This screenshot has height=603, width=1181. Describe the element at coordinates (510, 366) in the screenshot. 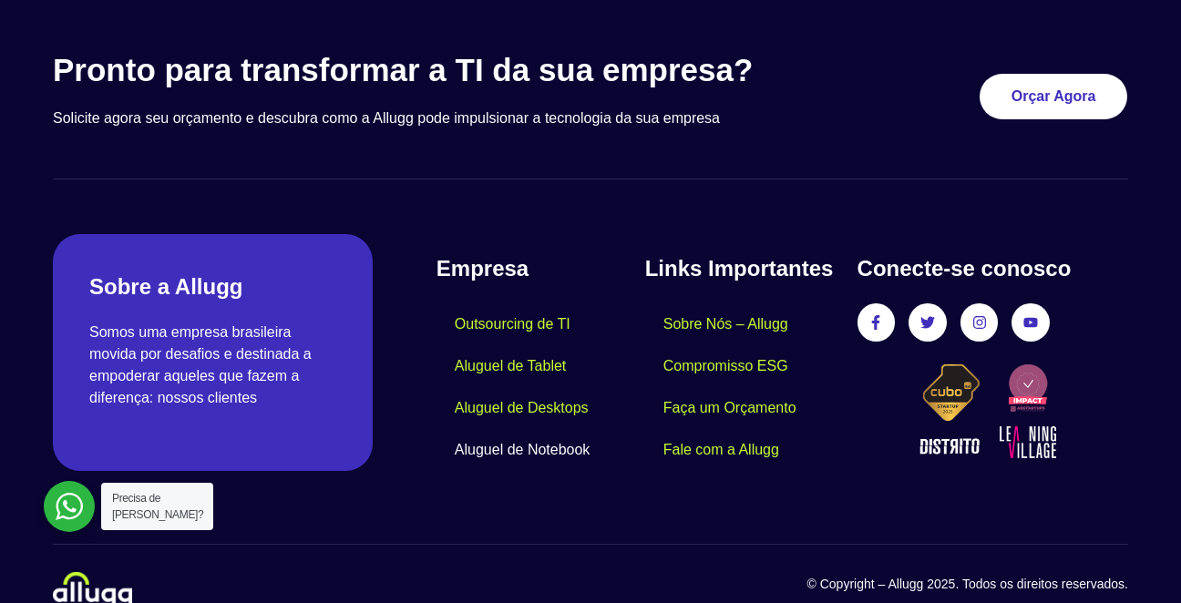

I see `a: Aluguel de Tablet` at that location.